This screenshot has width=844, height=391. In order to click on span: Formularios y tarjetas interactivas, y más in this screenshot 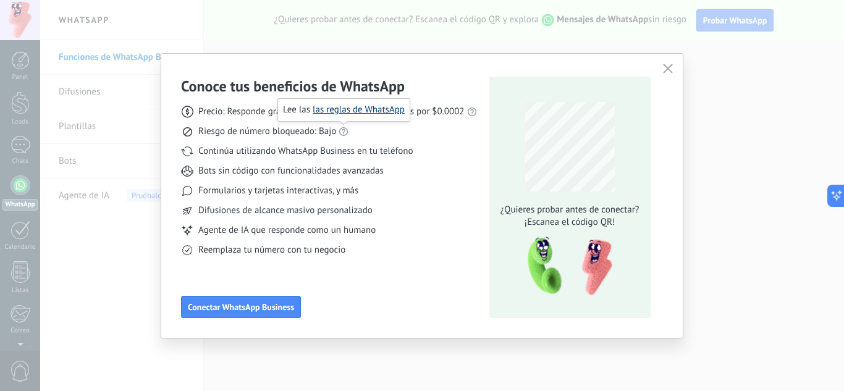, I will do `click(278, 191)`.